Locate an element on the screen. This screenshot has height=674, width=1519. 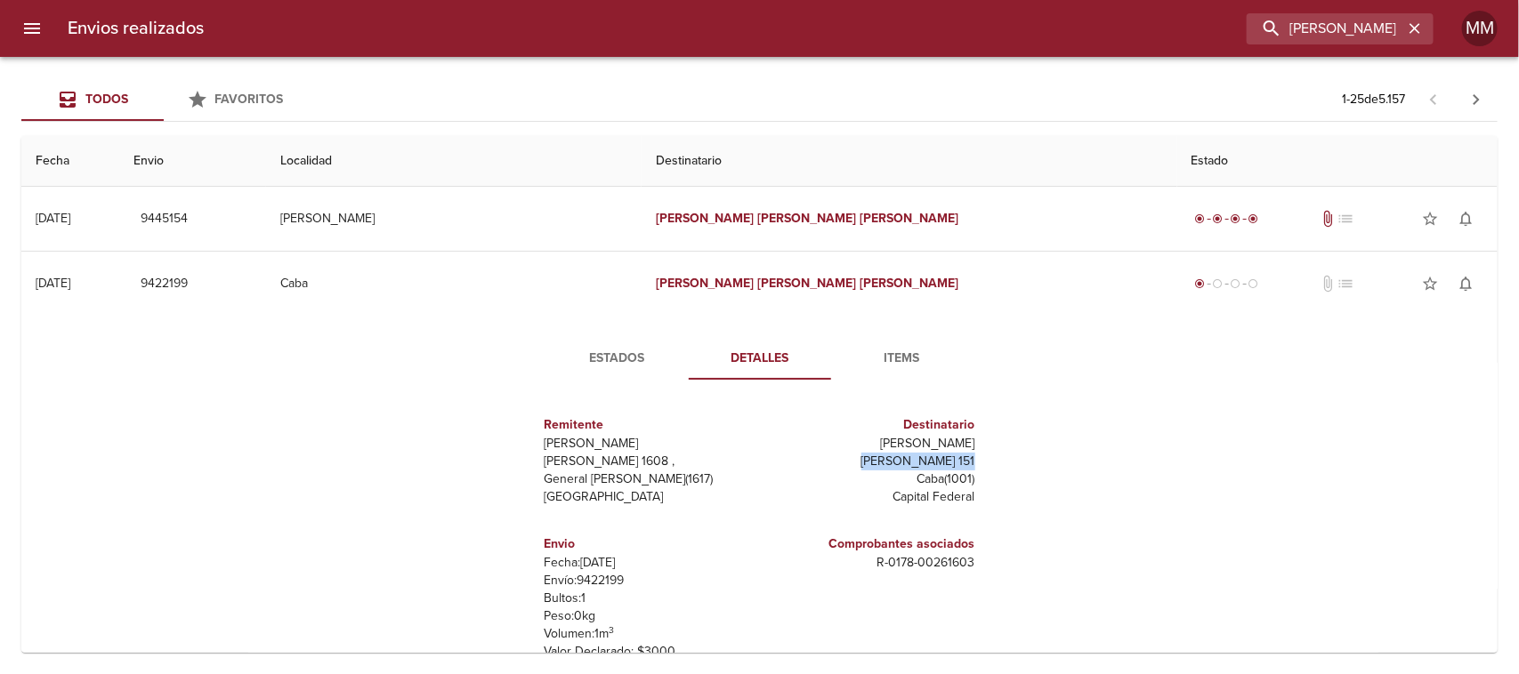
div: Tabs detalle de guia is located at coordinates (760, 359).